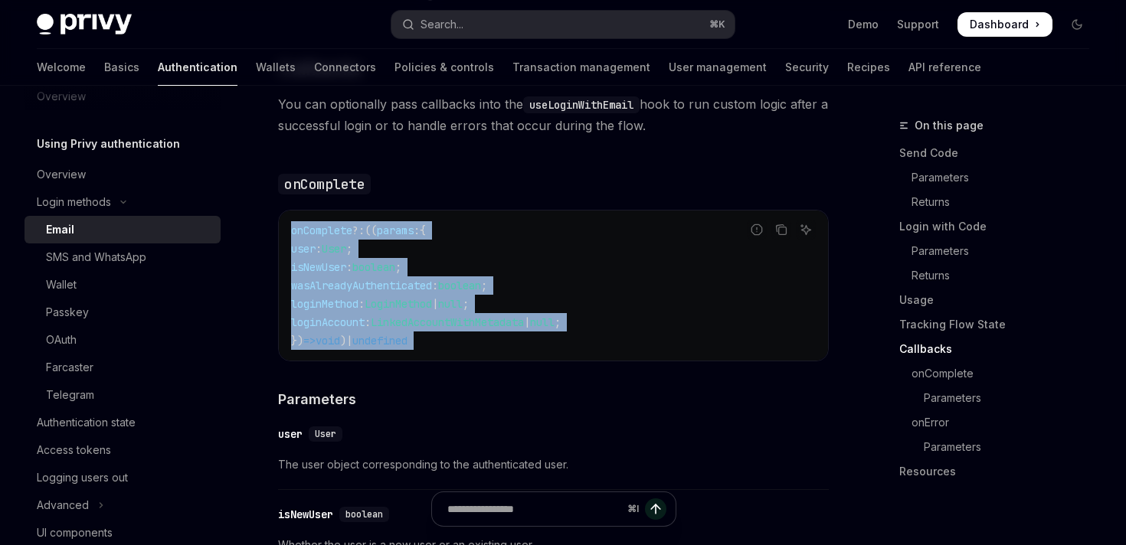 Image resolution: width=1126 pixels, height=545 pixels. What do you see at coordinates (395, 231) in the screenshot?
I see `span: params` at bounding box center [395, 231].